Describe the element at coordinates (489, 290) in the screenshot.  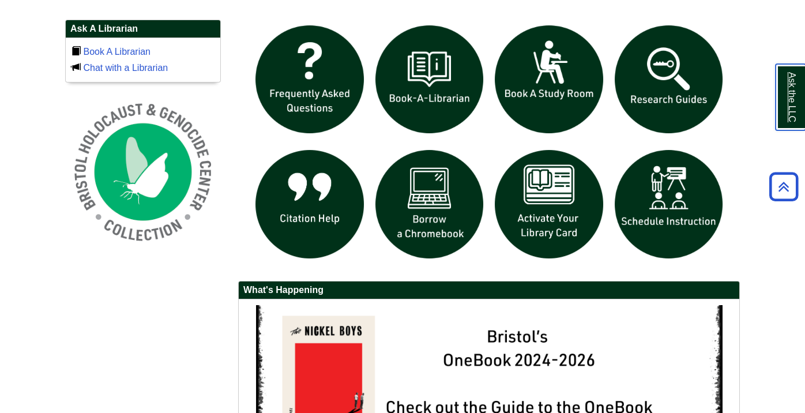
I see `h2: What's Happening` at that location.